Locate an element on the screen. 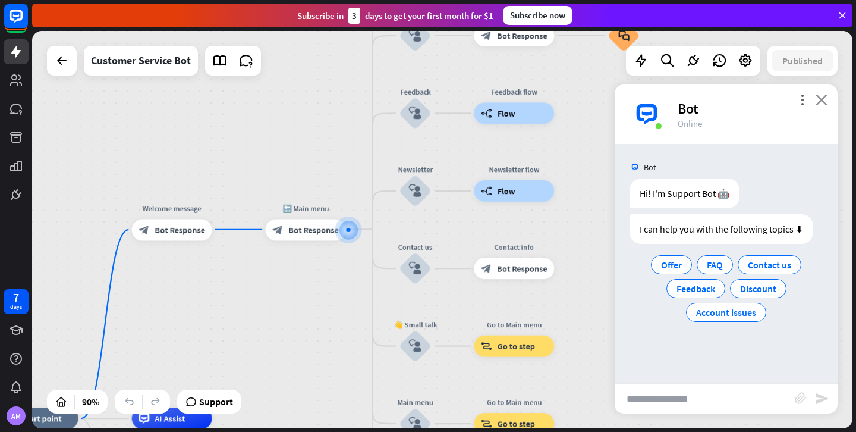 Image resolution: width=856 pixels, height=432 pixels. div: Contact us is located at coordinates (415, 247).